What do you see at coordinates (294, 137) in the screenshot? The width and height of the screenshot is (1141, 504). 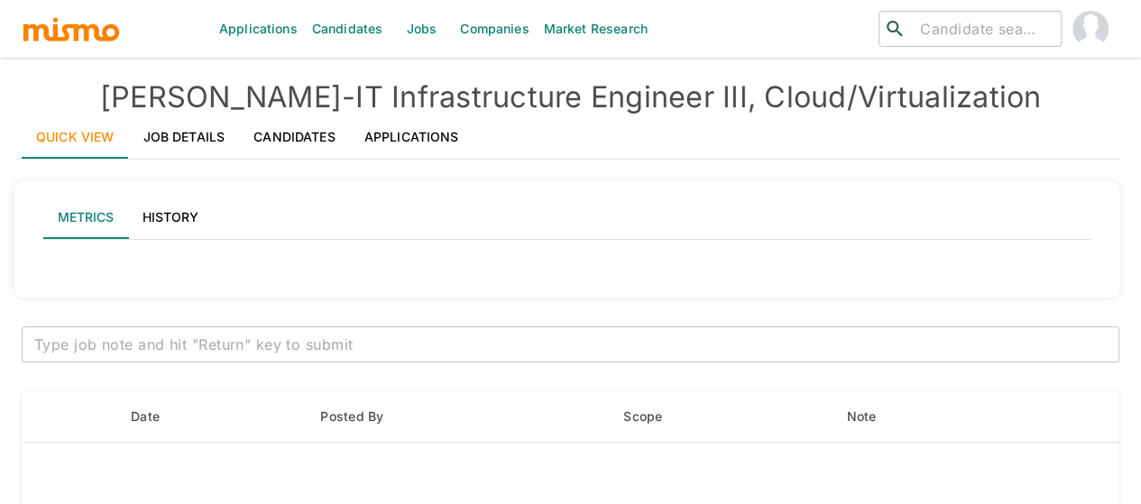 I see `a: Candidates` at bounding box center [294, 137].